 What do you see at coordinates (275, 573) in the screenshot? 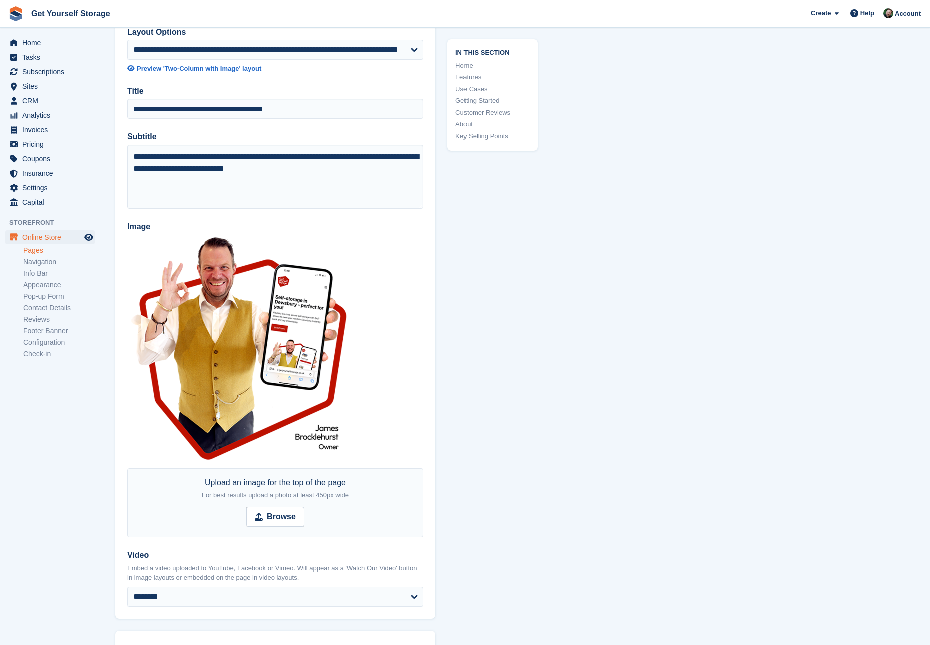
I see `p: Embed a video uploaded to YouTube, Facebook or Vimeo. Will appear as a 'Watch Our Video' button i...` at bounding box center [275, 573].